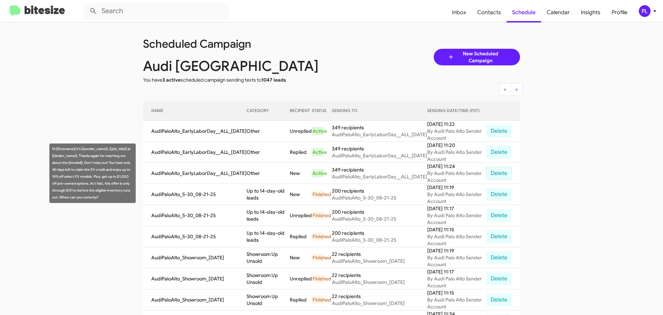 The height and width of the screenshot is (315, 663). Describe the element at coordinates (171, 80) in the screenshot. I see `span: 3 active` at that location.